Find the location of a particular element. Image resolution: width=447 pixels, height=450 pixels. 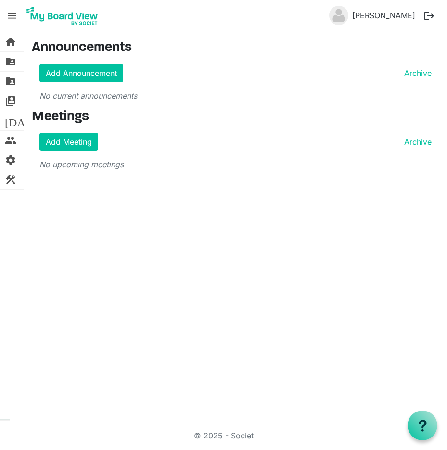

span: construction is located at coordinates (11, 180).